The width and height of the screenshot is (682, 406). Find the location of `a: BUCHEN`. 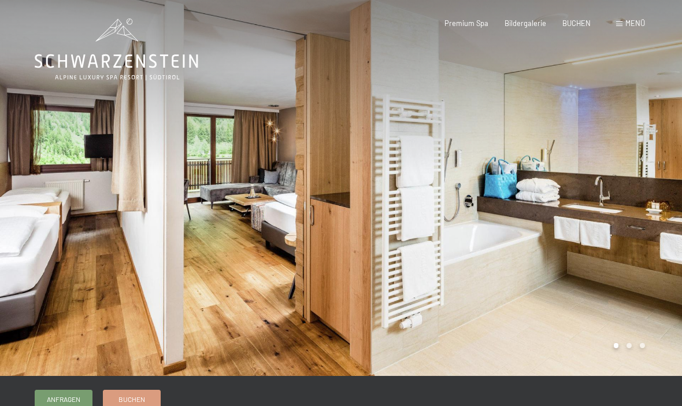

a: BUCHEN is located at coordinates (576, 23).